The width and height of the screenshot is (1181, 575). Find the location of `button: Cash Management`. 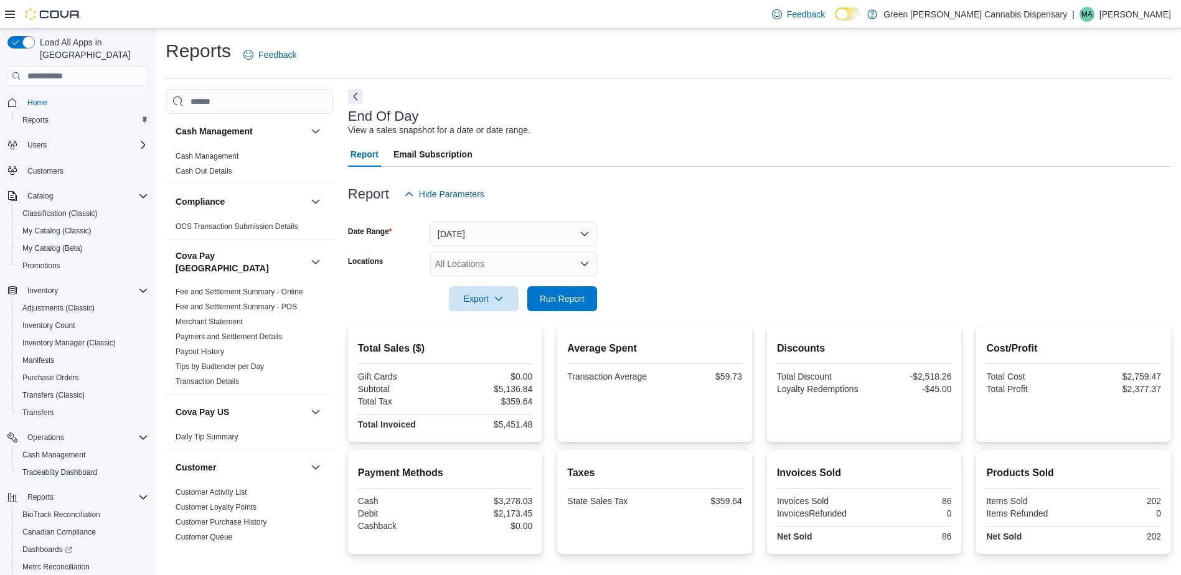

button: Cash Management is located at coordinates (240, 131).